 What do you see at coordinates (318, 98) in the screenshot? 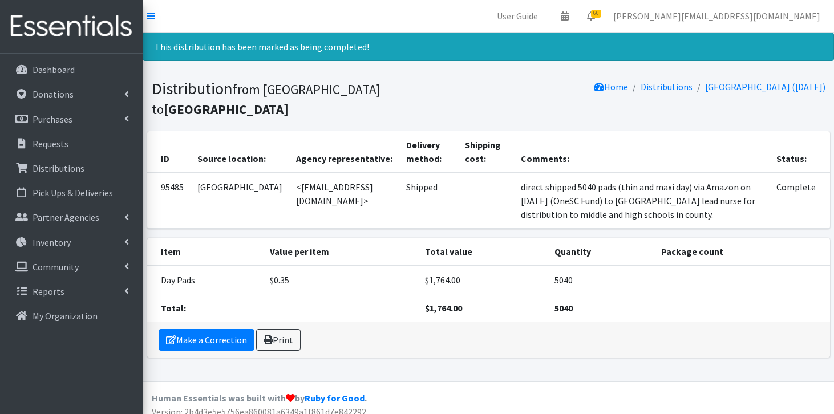
I see `h1: Distribution` at bounding box center [318, 98].